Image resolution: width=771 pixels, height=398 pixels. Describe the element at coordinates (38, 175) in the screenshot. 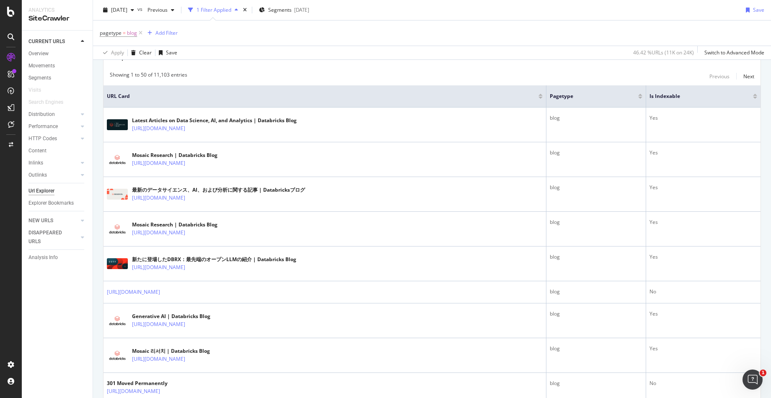

I see `div: Outlinks` at that location.